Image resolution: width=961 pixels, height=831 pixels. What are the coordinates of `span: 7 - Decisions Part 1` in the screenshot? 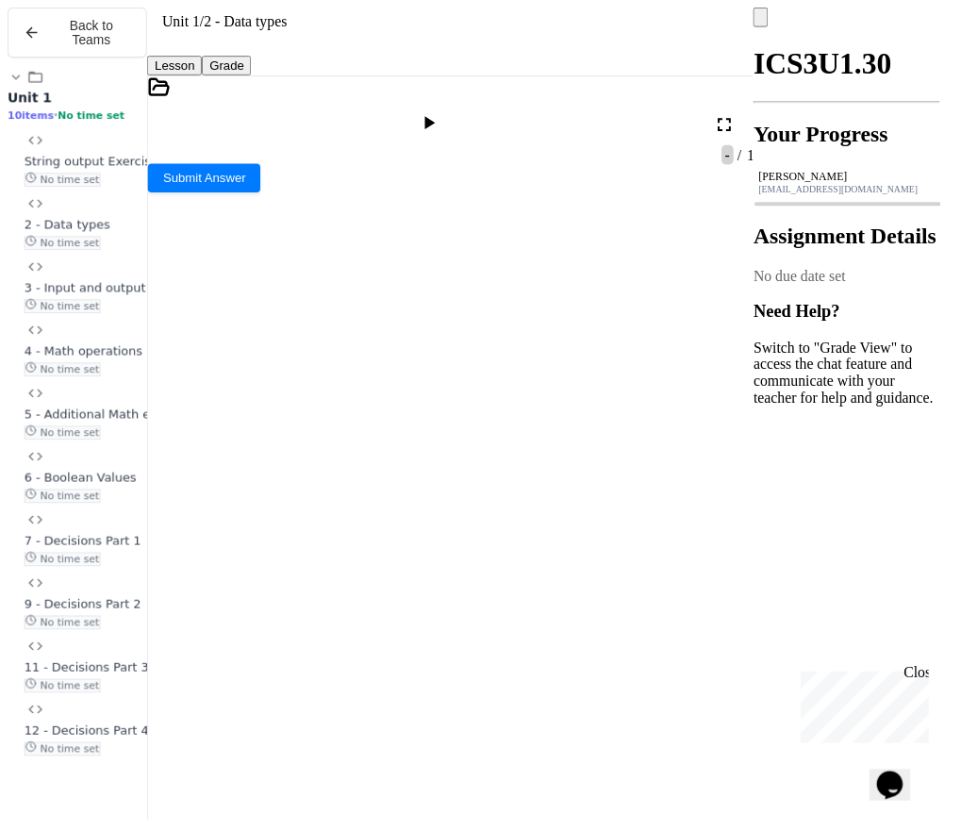 It's located at (84, 548).